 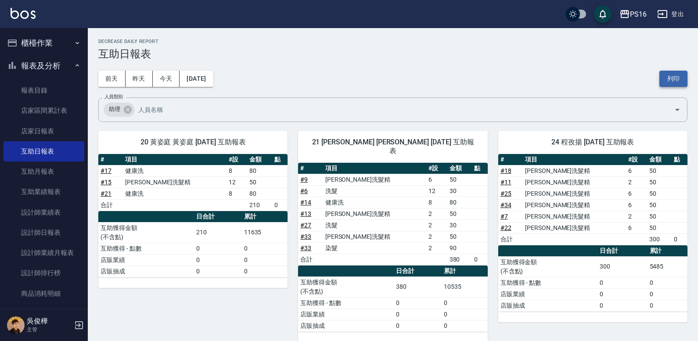 I want to click on span: 助理, so click(x=115, y=109).